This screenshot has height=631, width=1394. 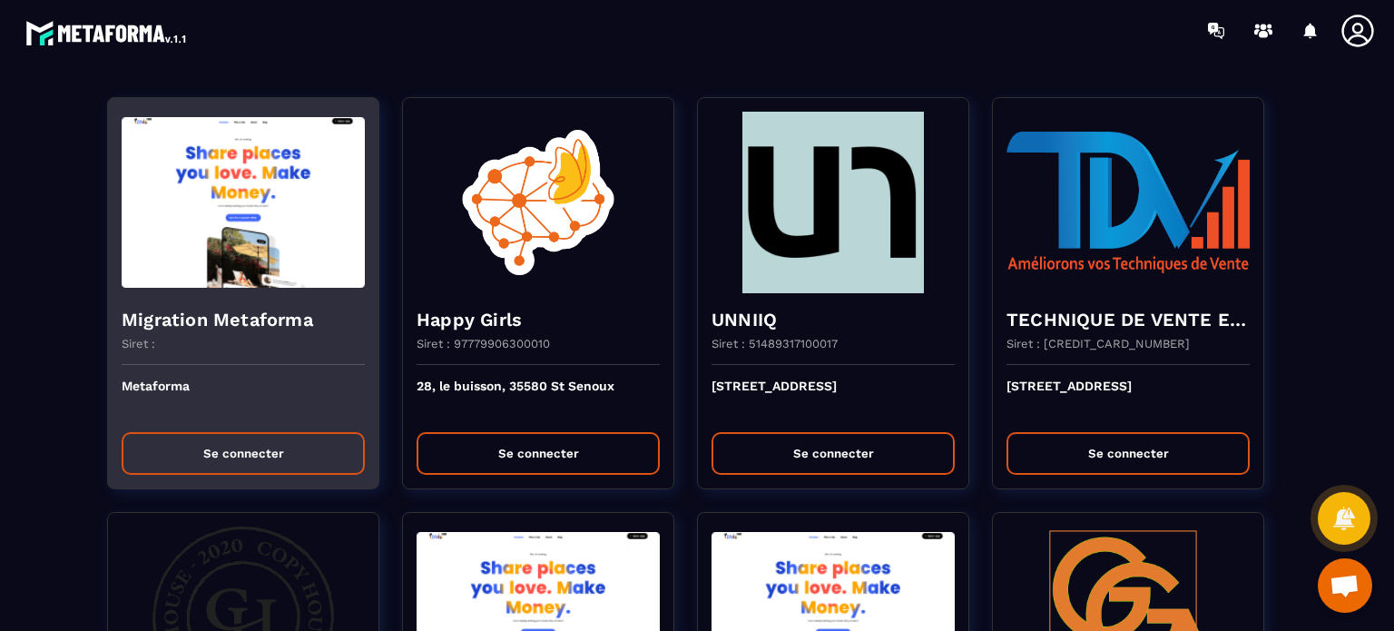 I want to click on p: 28, le buisson, 35580 St Senoux, so click(x=538, y=398).